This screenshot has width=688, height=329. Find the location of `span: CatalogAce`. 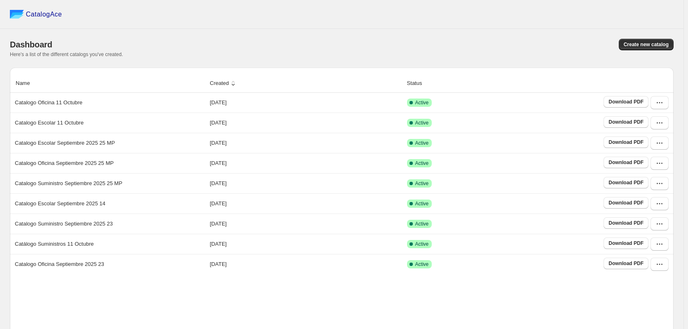

span: CatalogAce is located at coordinates (44, 14).